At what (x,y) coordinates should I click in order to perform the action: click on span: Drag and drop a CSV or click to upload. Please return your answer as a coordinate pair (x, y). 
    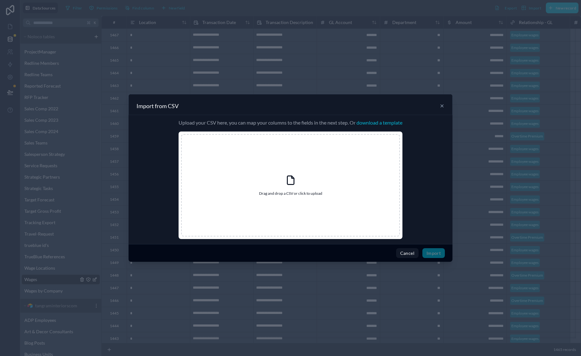
    Looking at the image, I should click on (290, 194).